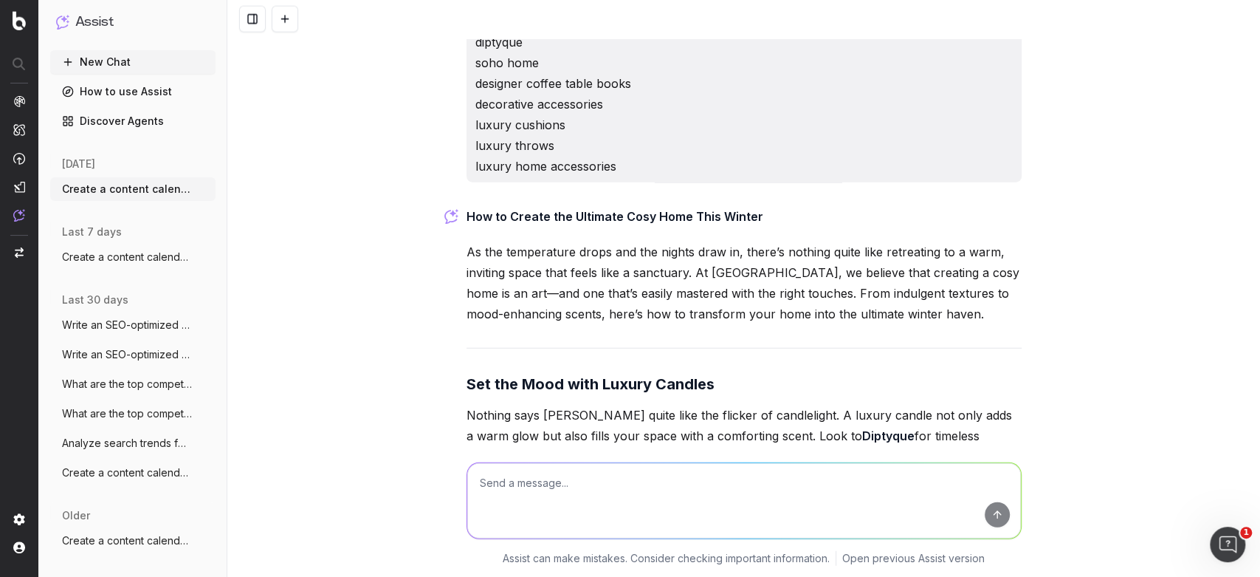 Image resolution: width=1260 pixels, height=577 pixels. Describe the element at coordinates (95, 300) in the screenshot. I see `span: last 30 days` at that location.